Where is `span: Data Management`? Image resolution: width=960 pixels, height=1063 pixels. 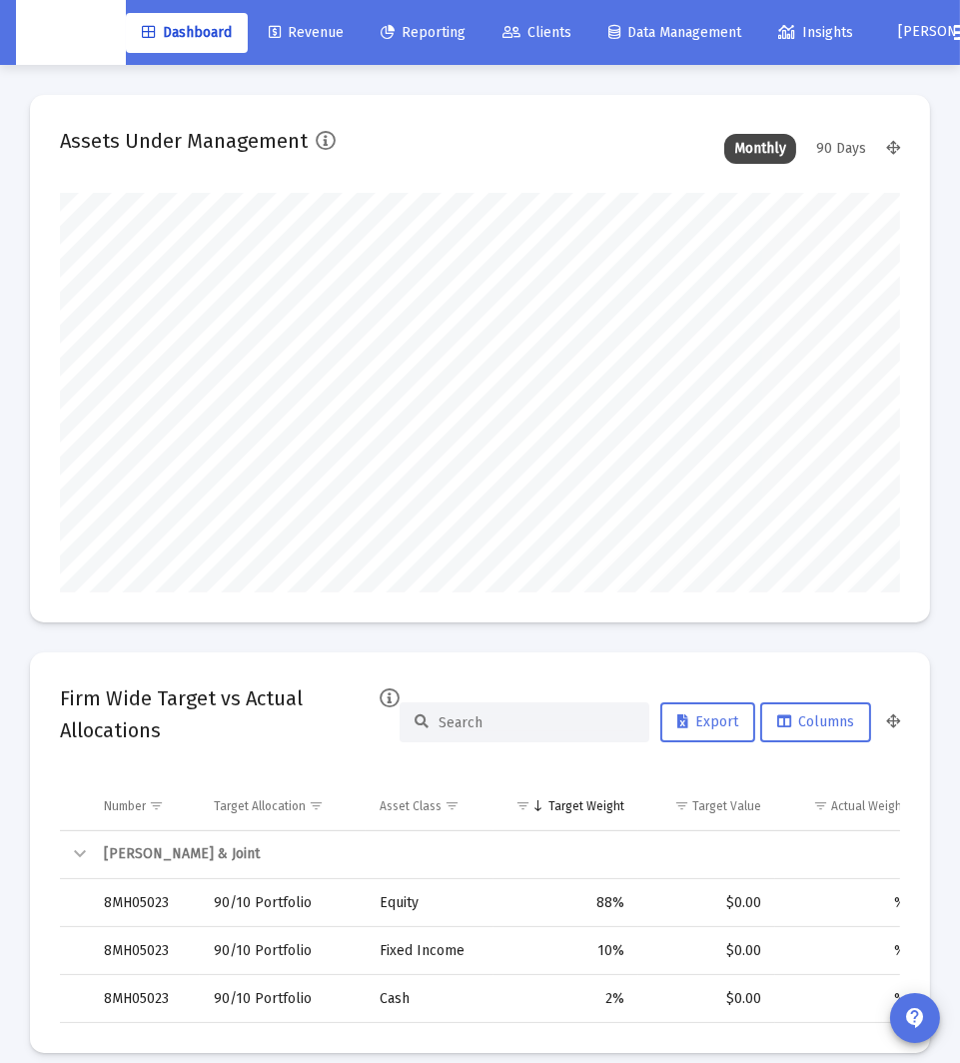
span: Data Management is located at coordinates (674, 32).